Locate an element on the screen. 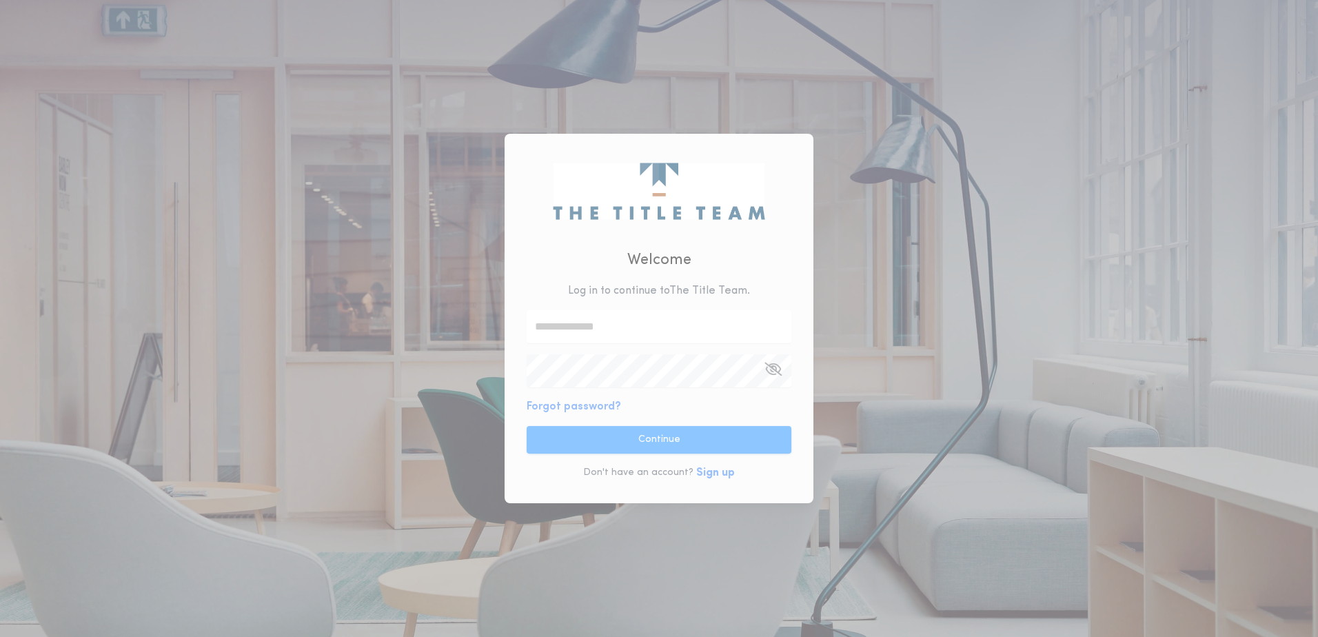  p: Don't have an account? is located at coordinates (638, 473).